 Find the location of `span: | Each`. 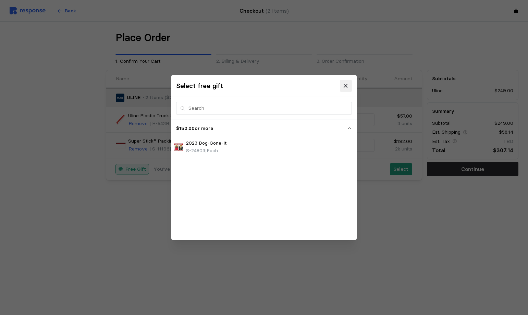

span: | Each is located at coordinates (211, 150).